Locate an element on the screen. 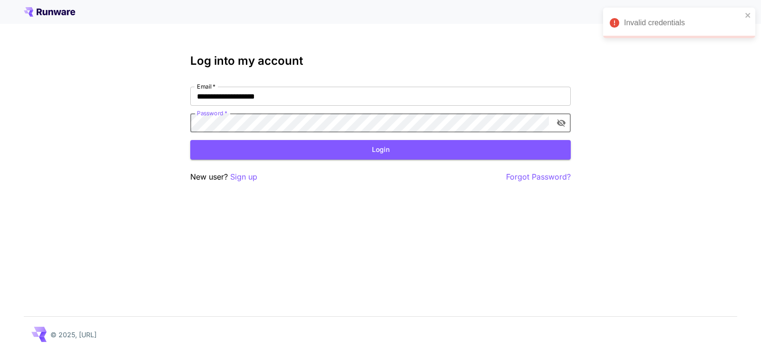  label: Email is located at coordinates (206, 86).